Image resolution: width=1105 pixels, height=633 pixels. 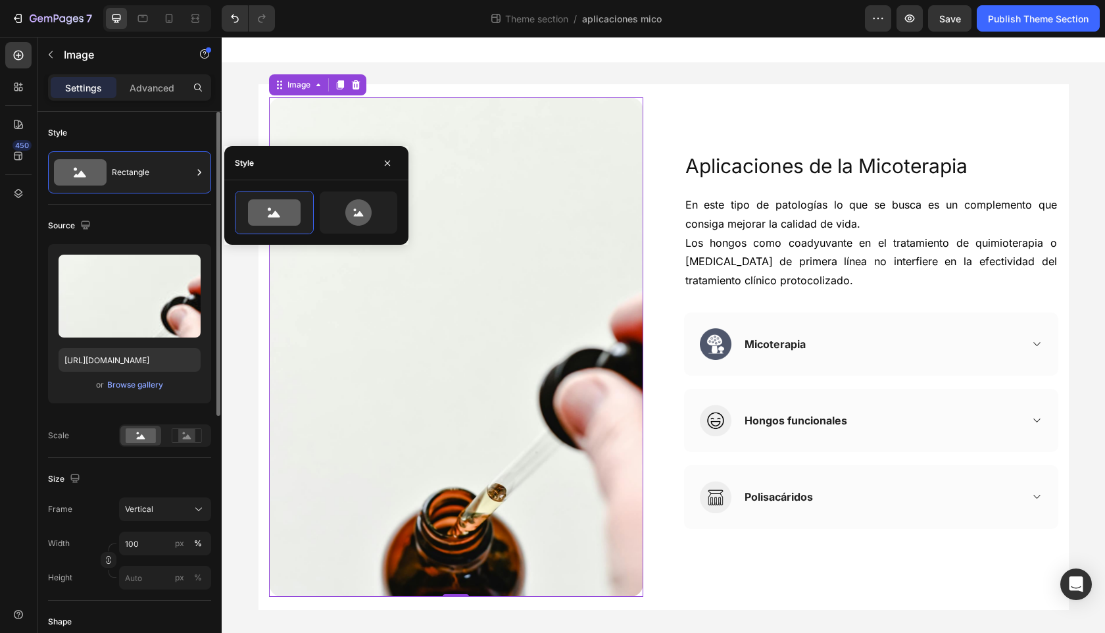 What do you see at coordinates (152, 87) in the screenshot?
I see `p: Advanced` at bounding box center [152, 87].